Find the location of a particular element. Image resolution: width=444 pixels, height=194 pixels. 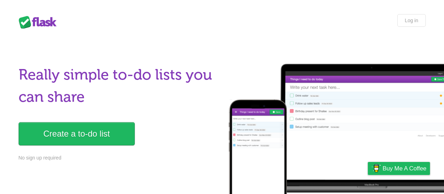

h1: Really simple to-do lists you can share is located at coordinates (118, 86).